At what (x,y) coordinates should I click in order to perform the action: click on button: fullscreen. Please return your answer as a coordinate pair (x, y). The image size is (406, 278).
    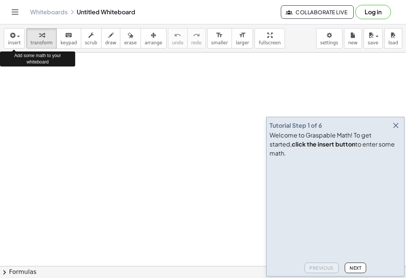
    Looking at the image, I should click on (270, 38).